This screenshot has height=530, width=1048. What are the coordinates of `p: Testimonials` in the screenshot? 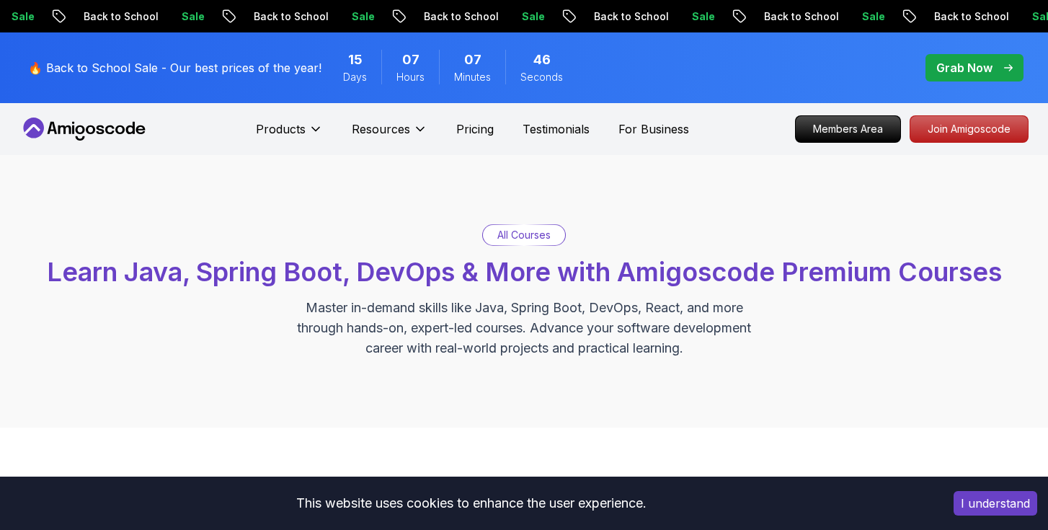 It's located at (556, 129).